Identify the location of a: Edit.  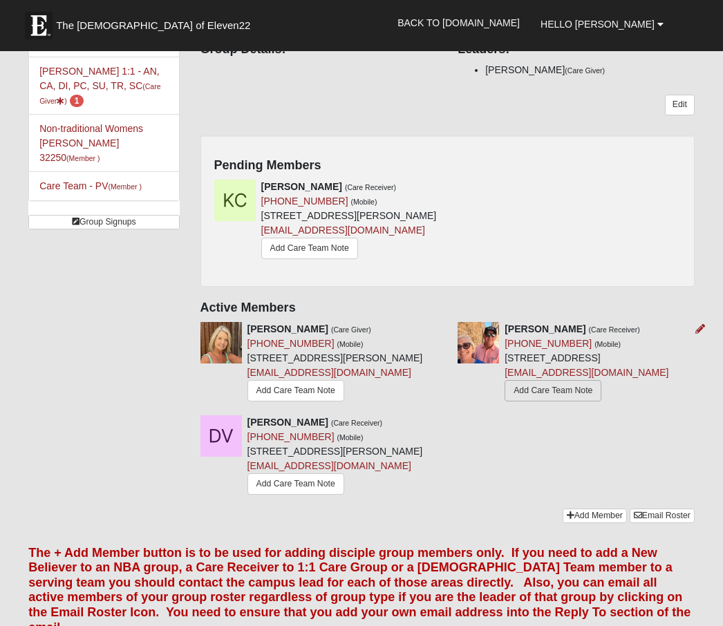
(679, 104).